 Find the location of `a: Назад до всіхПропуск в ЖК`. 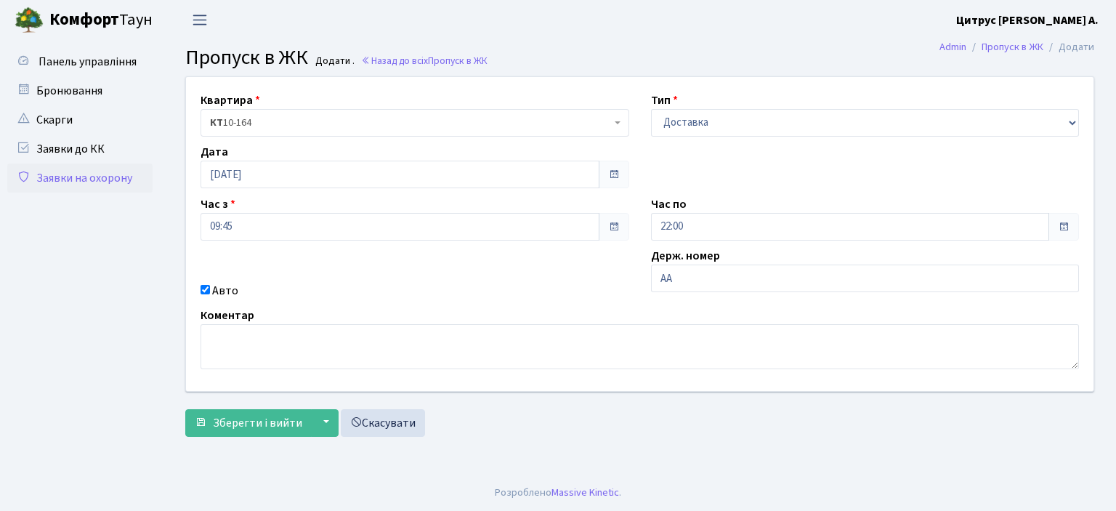

a: Назад до всіхПропуск в ЖК is located at coordinates (424, 60).